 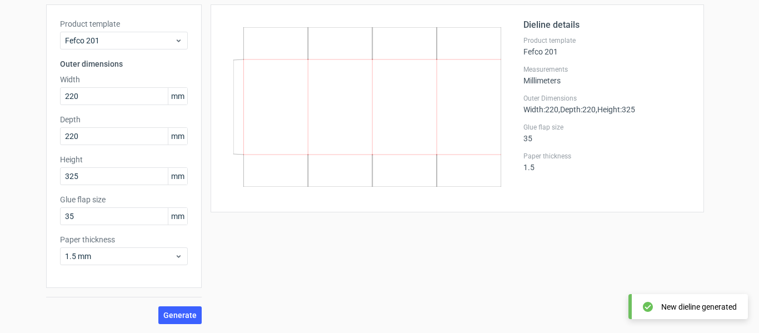 I want to click on span: Generate, so click(x=180, y=315).